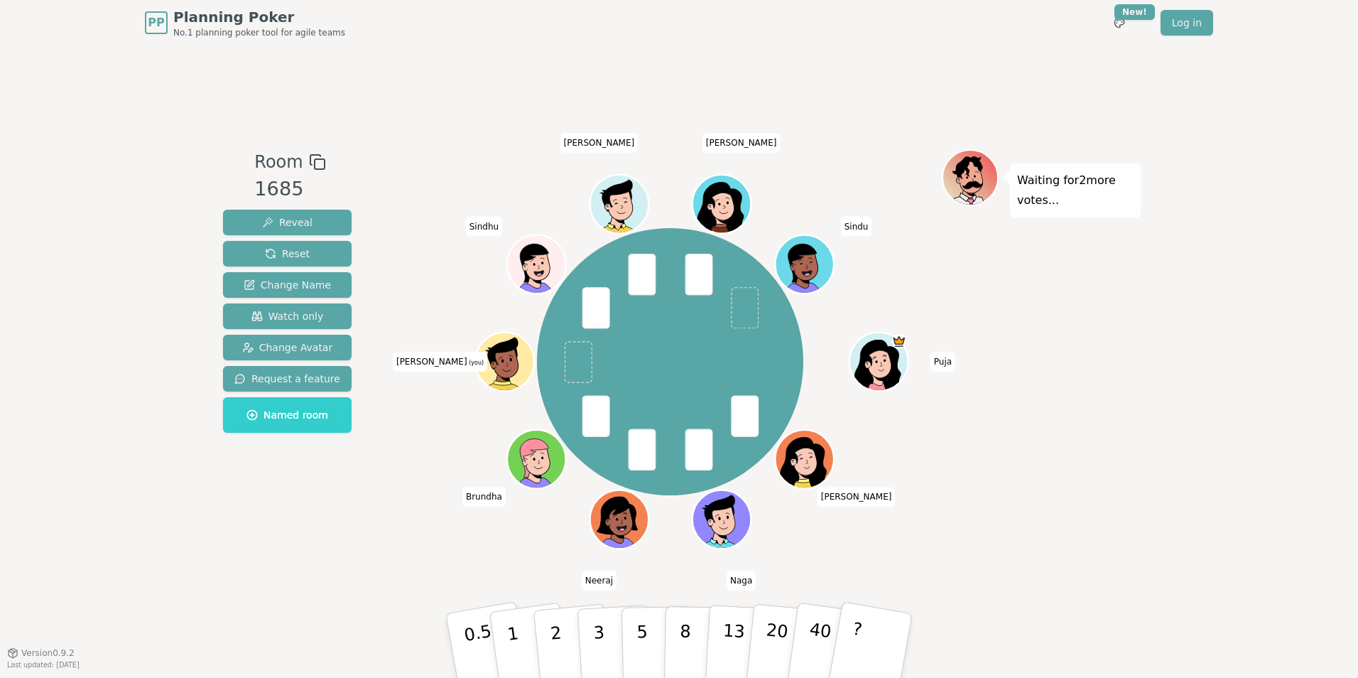 This screenshot has height=678, width=1358. What do you see at coordinates (288, 316) in the screenshot?
I see `span: Watch only` at bounding box center [288, 316].